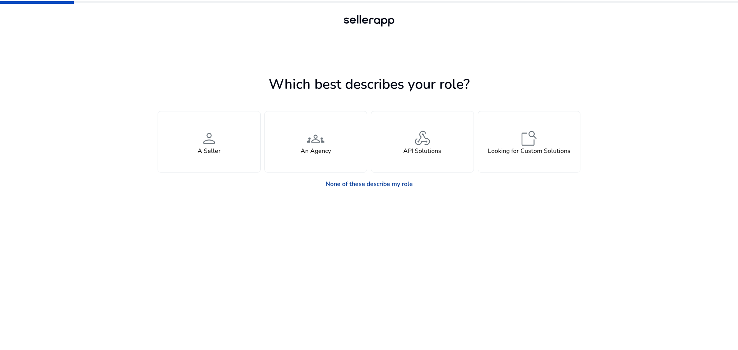 This screenshot has height=350, width=738. Describe the element at coordinates (529, 142) in the screenshot. I see `button: feature_searchLooking for Custom Solutions` at that location.